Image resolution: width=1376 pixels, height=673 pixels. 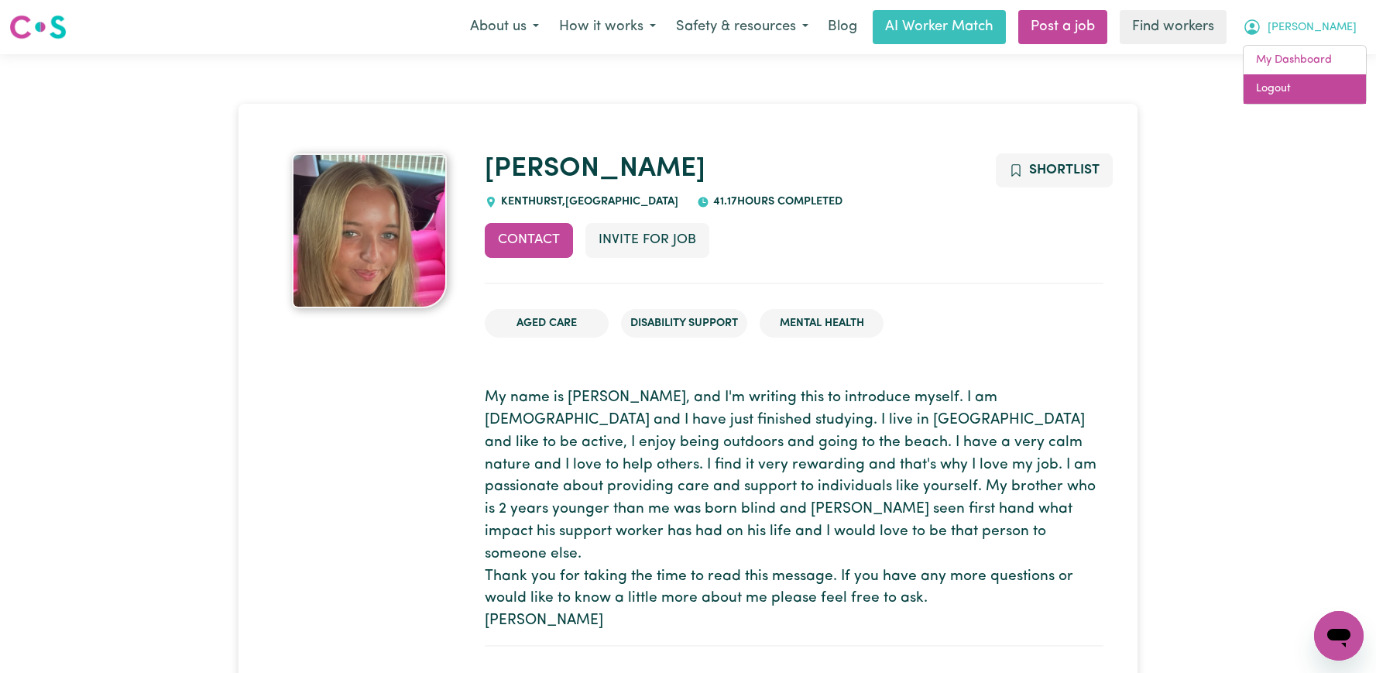 I want to click on button: About us, so click(x=504, y=27).